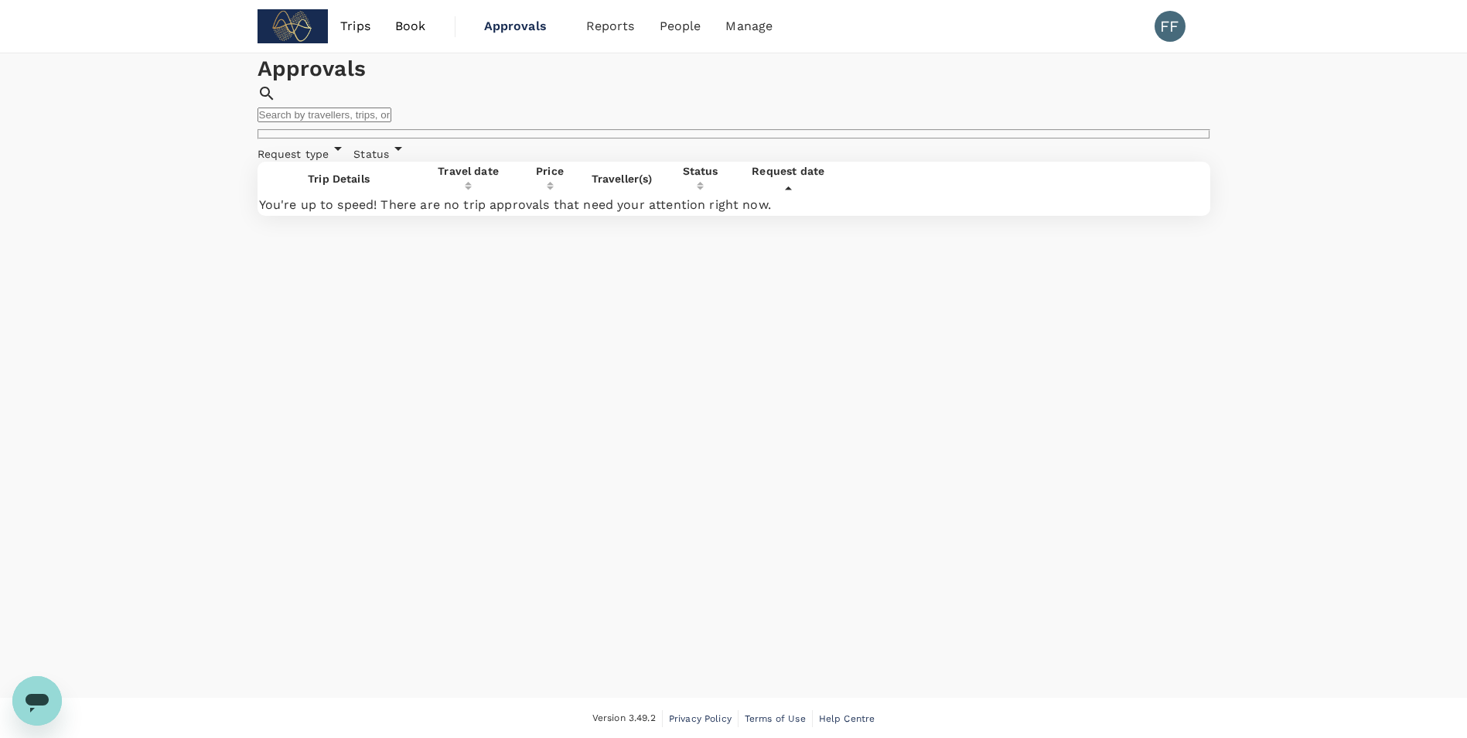 The width and height of the screenshot is (1467, 738). What do you see at coordinates (700, 719) in the screenshot?
I see `span: Privacy Policy` at bounding box center [700, 719].